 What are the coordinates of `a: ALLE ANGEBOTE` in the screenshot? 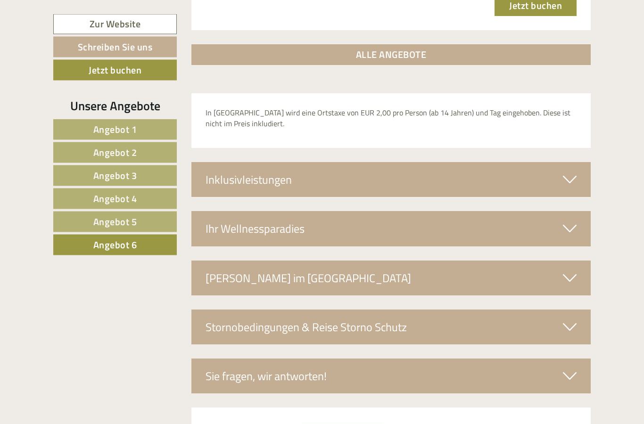 It's located at (391, 55).